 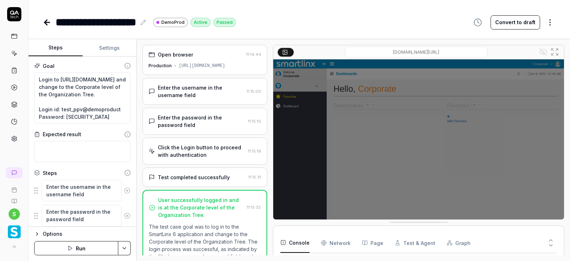 What do you see at coordinates (201, 208) in the screenshot?
I see `div: User successfully logged in and is at the Corporate level of the Organization Tree.` at bounding box center [201, 208].